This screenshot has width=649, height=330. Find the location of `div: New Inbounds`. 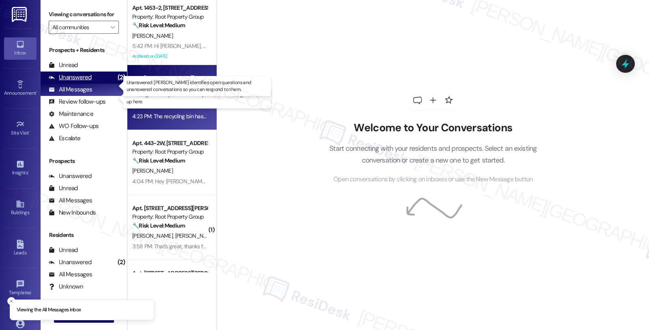

div: New Inbounds is located at coordinates (72, 212).